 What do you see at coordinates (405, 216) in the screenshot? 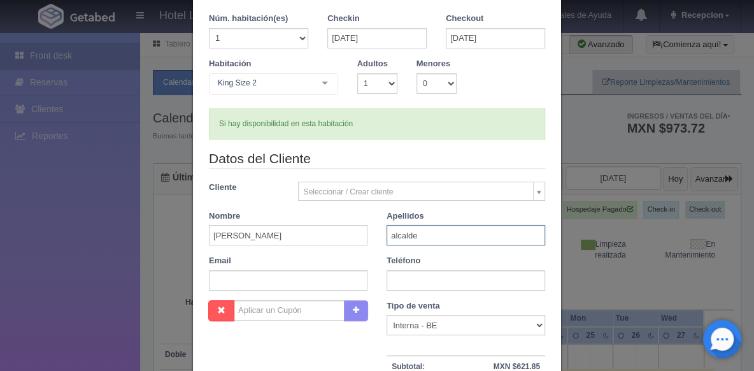
I see `label: Apellidos` at bounding box center [405, 216].